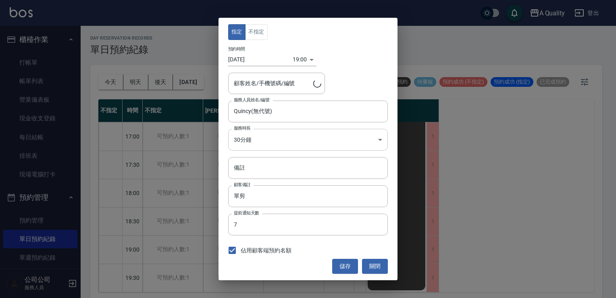  What do you see at coordinates (308, 140) in the screenshot?
I see `div: 30分鐘` at bounding box center [308, 140].